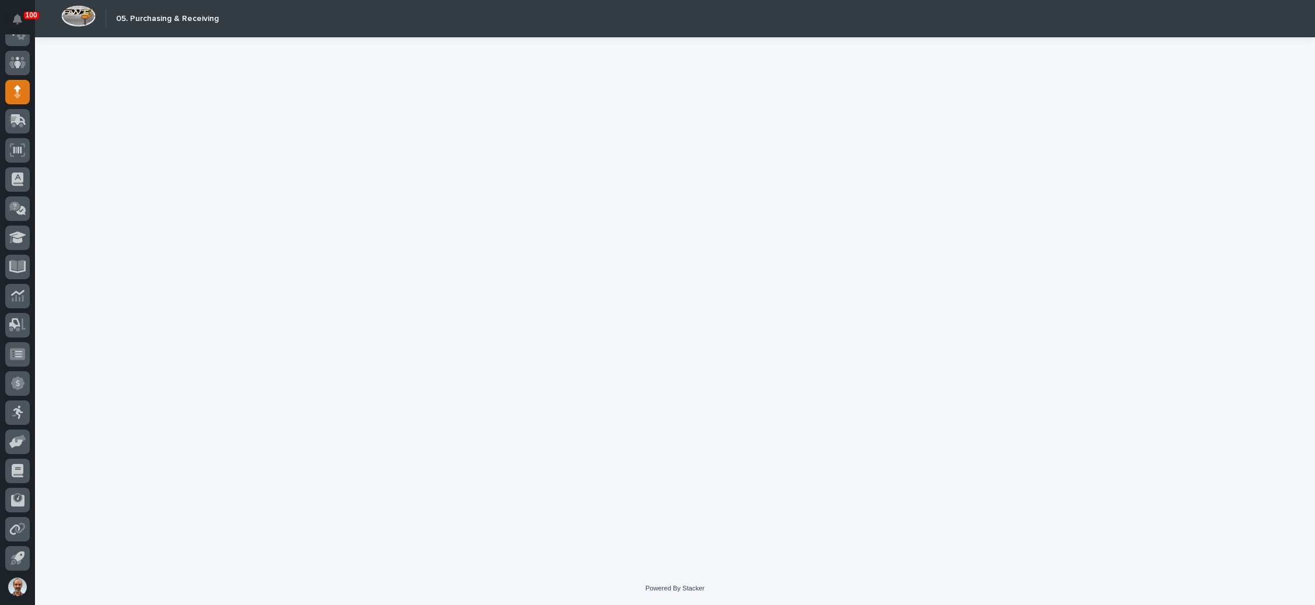 This screenshot has width=1315, height=605. Describe the element at coordinates (167, 19) in the screenshot. I see `h2: 05. Purchasing & Receiving` at that location.